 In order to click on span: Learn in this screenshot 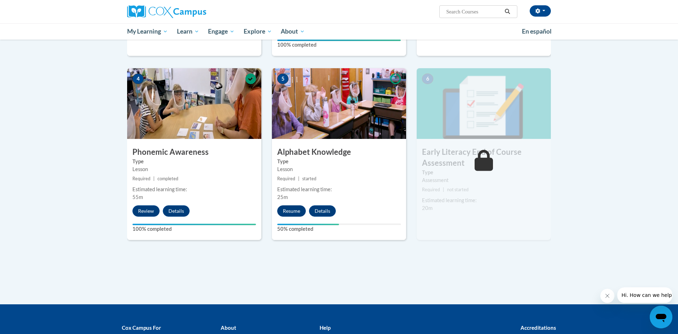, I will do `click(188, 31)`.